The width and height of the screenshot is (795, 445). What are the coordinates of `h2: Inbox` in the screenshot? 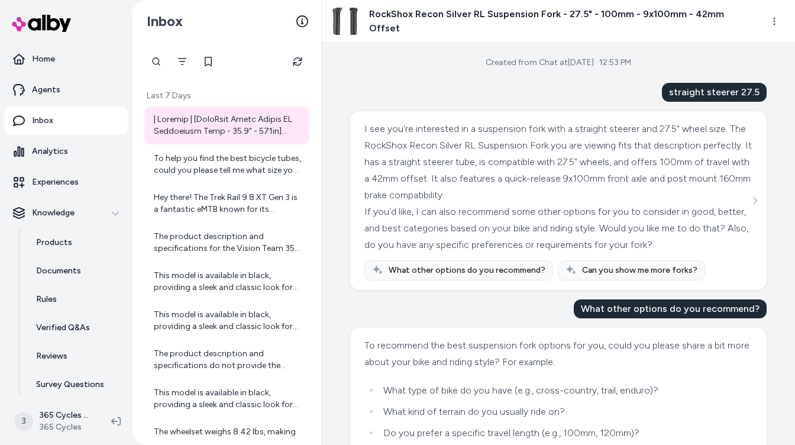 It's located at (164, 21).